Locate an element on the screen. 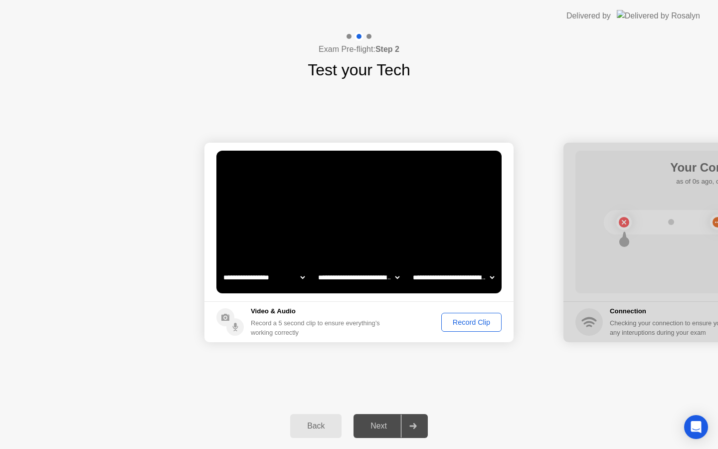 This screenshot has width=718, height=449. button: Record Clip is located at coordinates (471, 322).